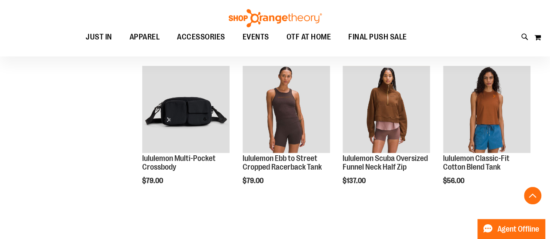 The image size is (550, 239). What do you see at coordinates (255, 37) in the screenshot?
I see `span: EVENTS` at bounding box center [255, 37].